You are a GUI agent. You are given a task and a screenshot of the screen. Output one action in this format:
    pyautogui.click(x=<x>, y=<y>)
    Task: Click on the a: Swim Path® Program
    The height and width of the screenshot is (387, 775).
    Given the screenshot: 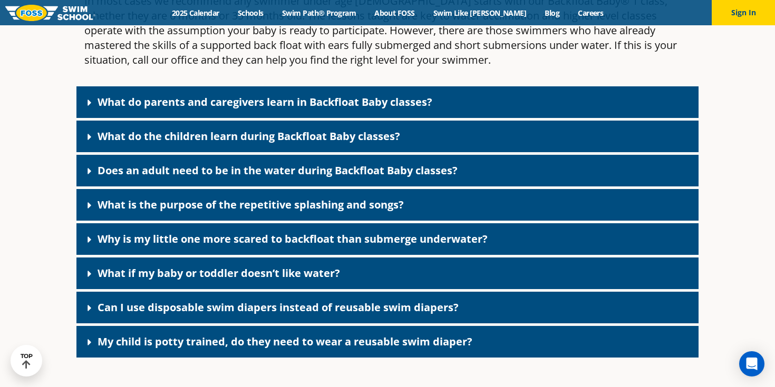 What is the action you would take?
    pyautogui.click(x=318, y=13)
    